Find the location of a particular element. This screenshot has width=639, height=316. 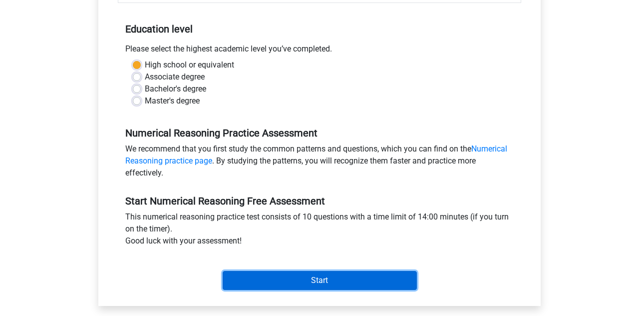

h5: Numerical Reasoning Practice Assessment is located at coordinates (320, 133).